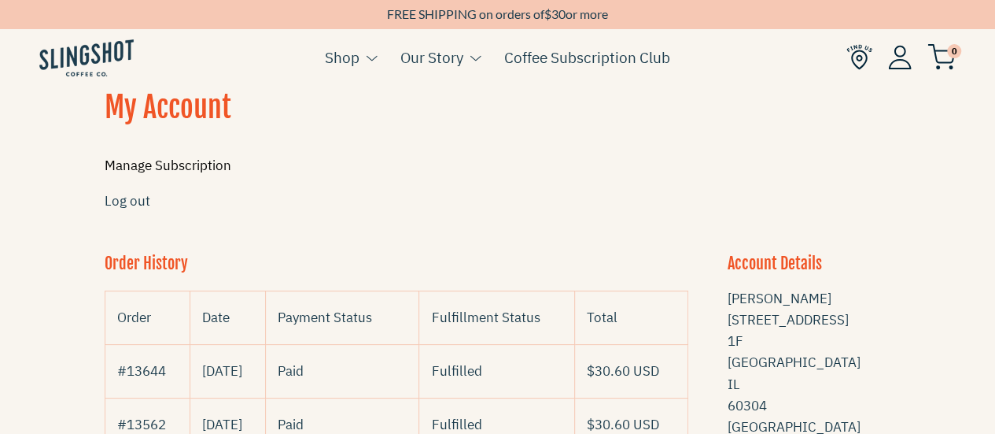 Image resolution: width=995 pixels, height=434 pixels. I want to click on span: 0, so click(954, 51).